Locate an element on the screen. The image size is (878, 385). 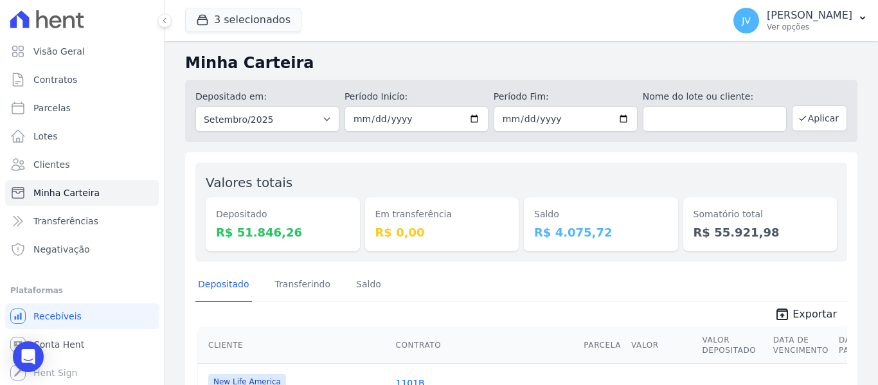
a: Lotes is located at coordinates (82, 136).